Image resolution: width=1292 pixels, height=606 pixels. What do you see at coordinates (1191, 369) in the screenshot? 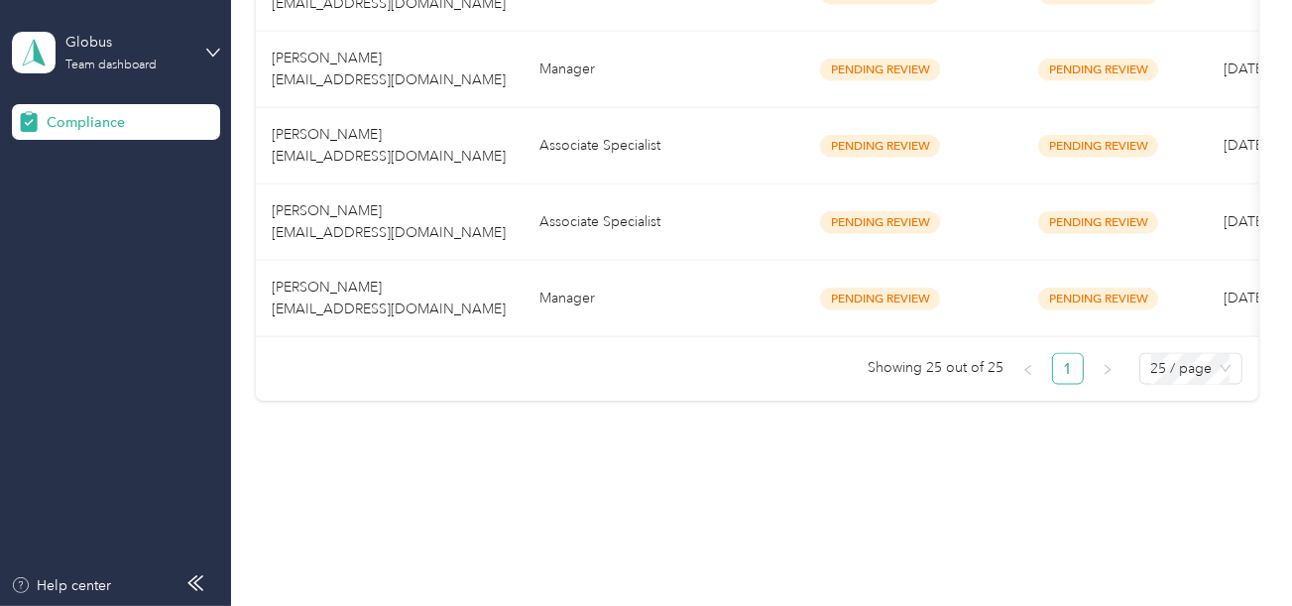
I see `span: 25 / page` at bounding box center [1191, 369].